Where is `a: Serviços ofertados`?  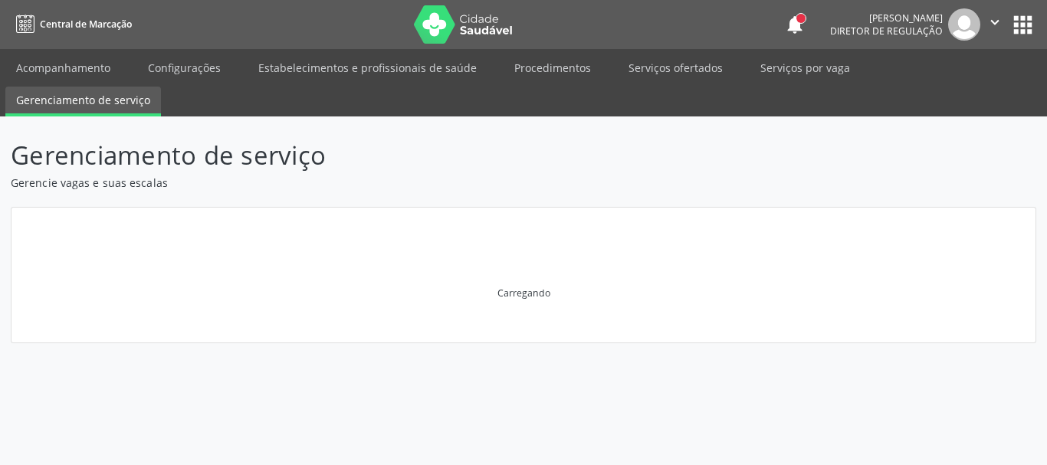 a: Serviços ofertados is located at coordinates (675, 67).